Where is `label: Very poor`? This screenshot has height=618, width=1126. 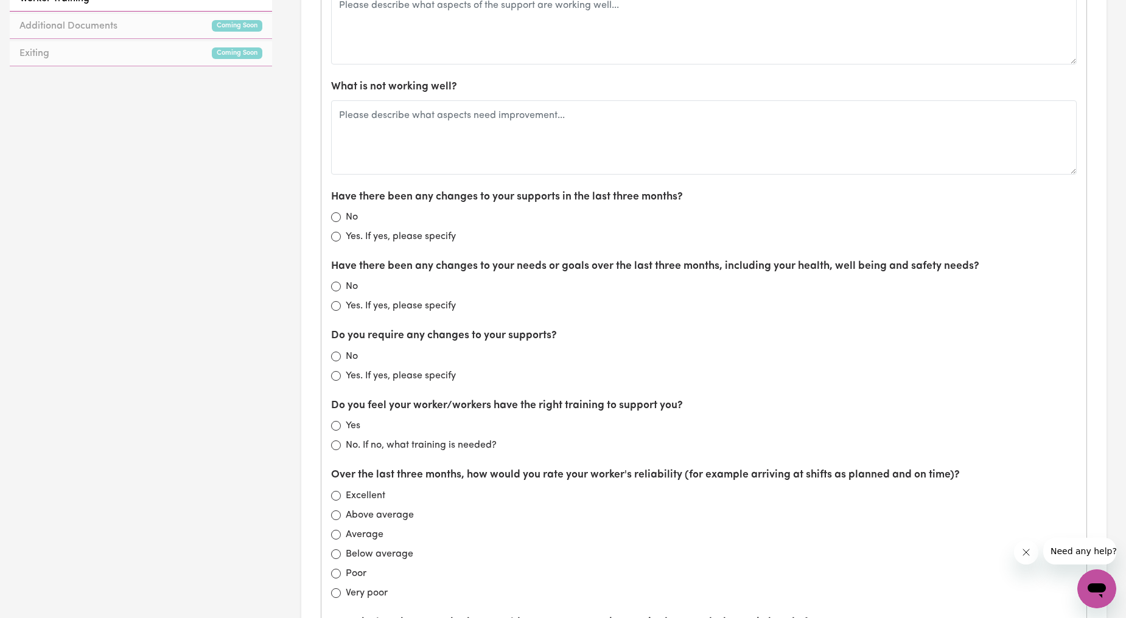
label: Very poor is located at coordinates (366, 593).